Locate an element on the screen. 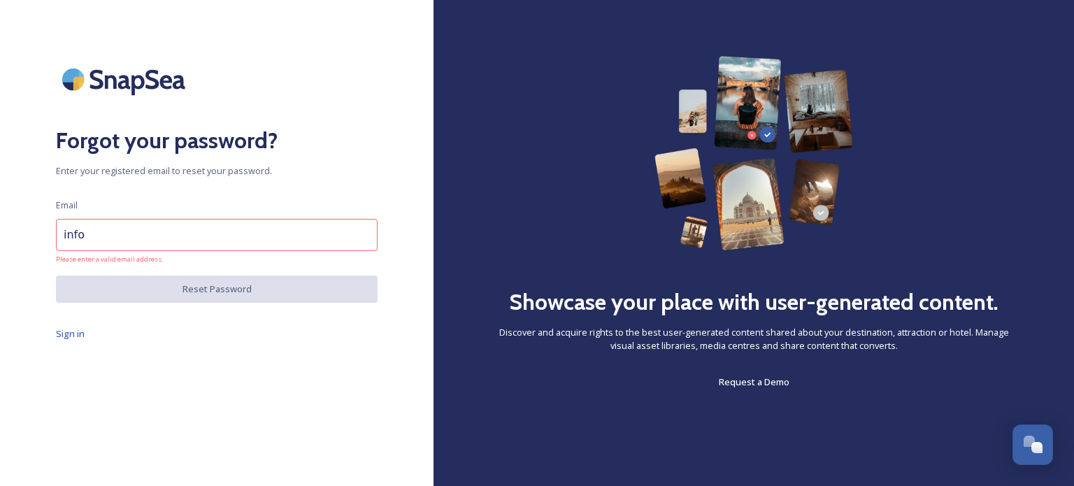 The image size is (1074, 486). button: Reset Password is located at coordinates (217, 289).